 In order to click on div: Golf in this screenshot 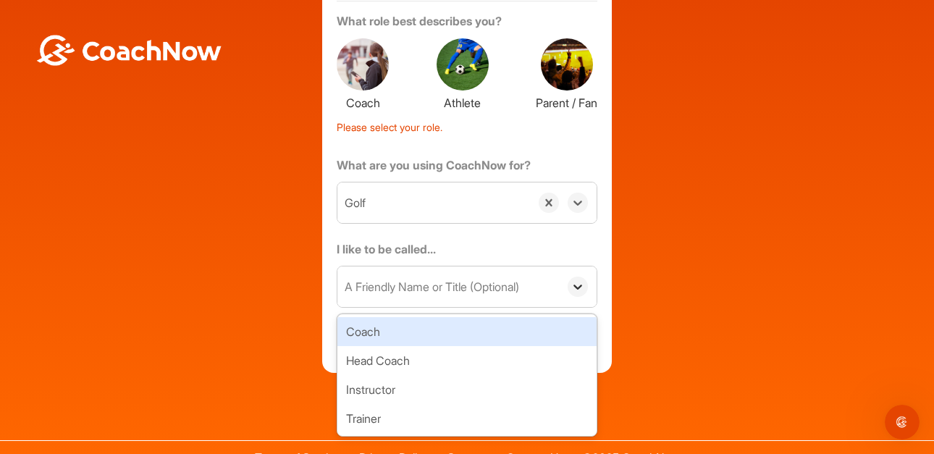, I will do `click(355, 203)`.